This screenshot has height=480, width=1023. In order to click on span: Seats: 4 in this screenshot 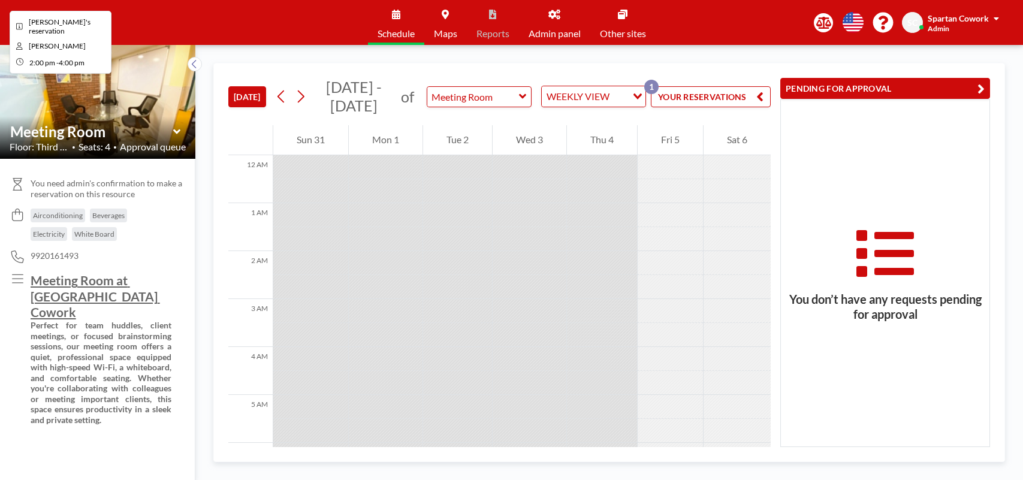, I will do `click(94, 147)`.